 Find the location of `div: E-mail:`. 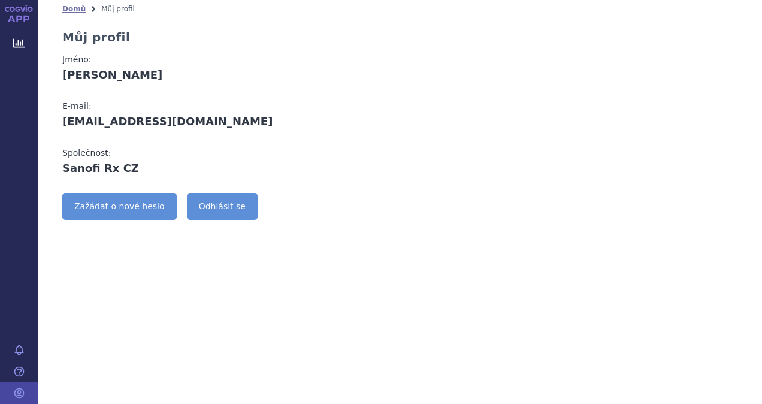

div: E-mail: is located at coordinates (197, 106).